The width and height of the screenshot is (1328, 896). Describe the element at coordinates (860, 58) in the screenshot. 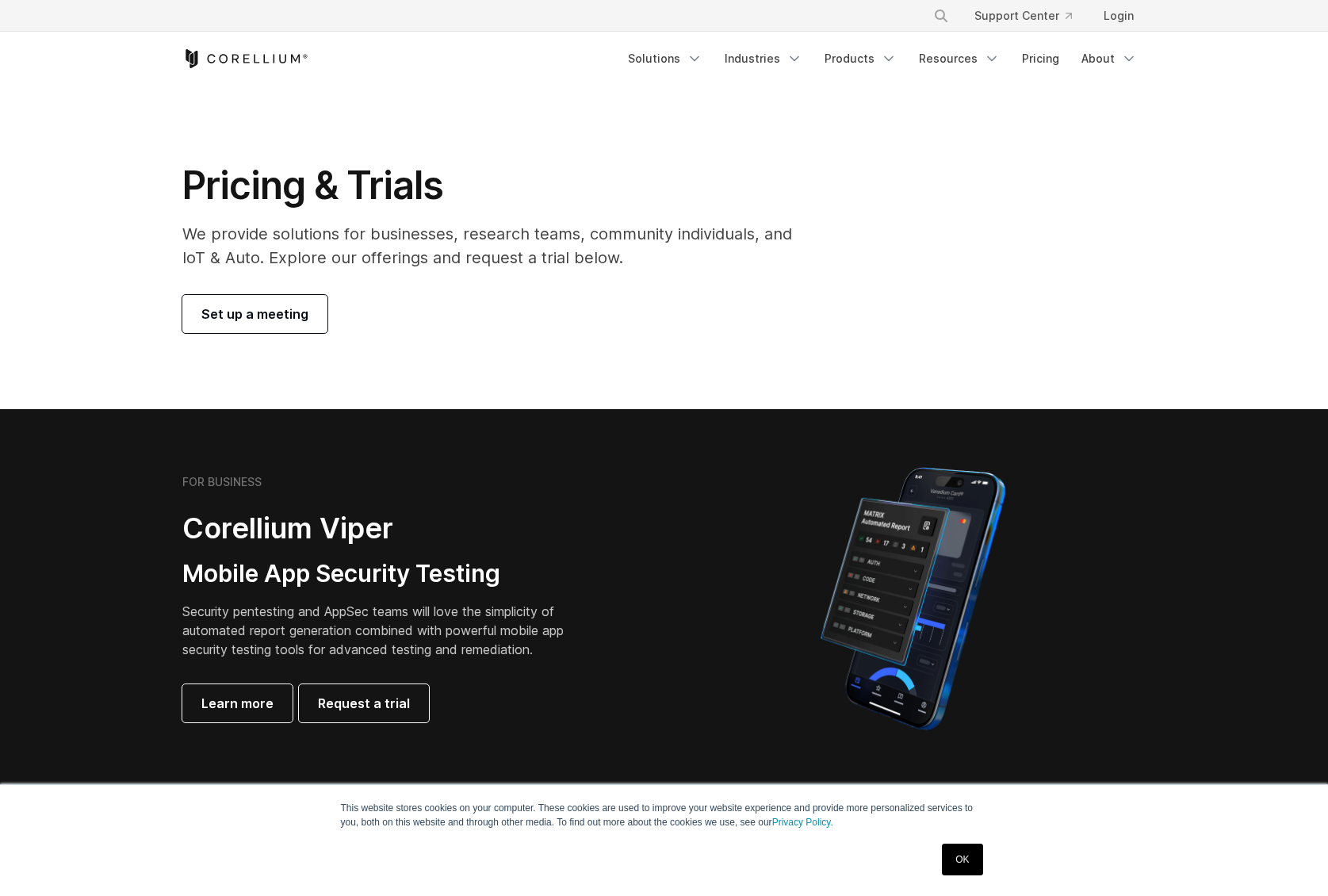

I see `a: Products` at that location.